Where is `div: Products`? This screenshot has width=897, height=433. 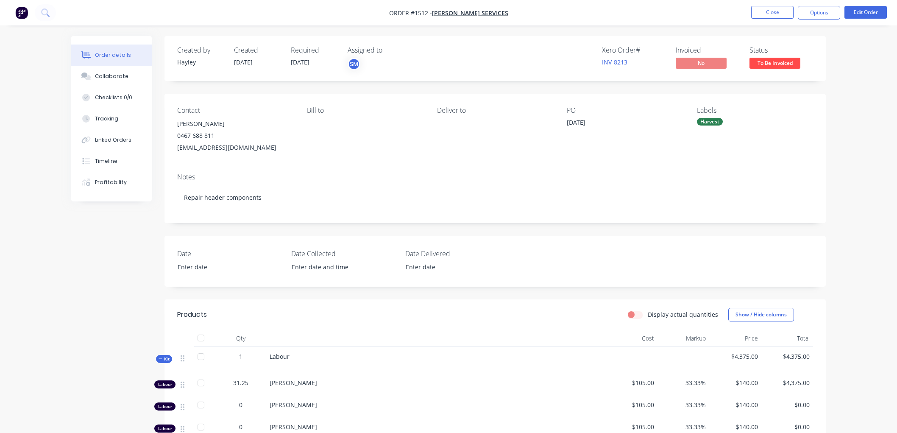 div: Products is located at coordinates (192, 315).